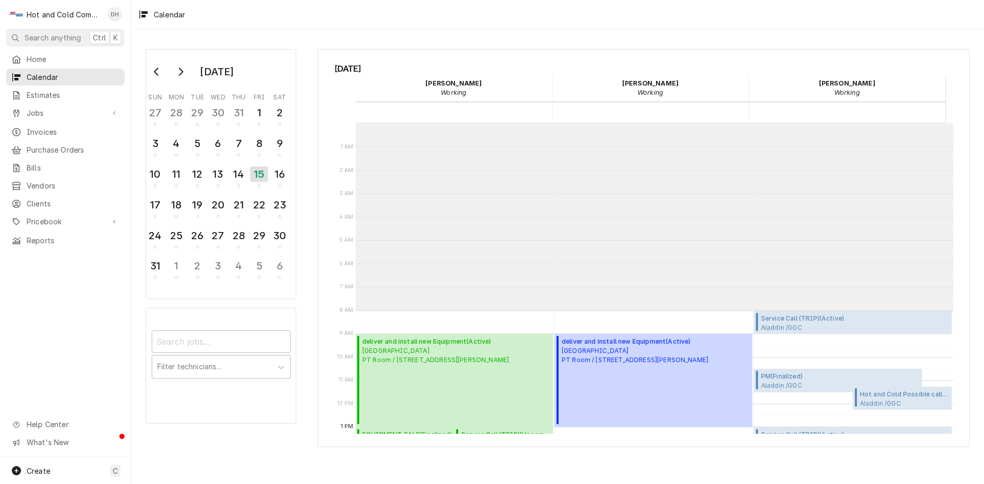  What do you see at coordinates (115, 14) in the screenshot?
I see `div: Daryl Harris's Avatar` at bounding box center [115, 14].